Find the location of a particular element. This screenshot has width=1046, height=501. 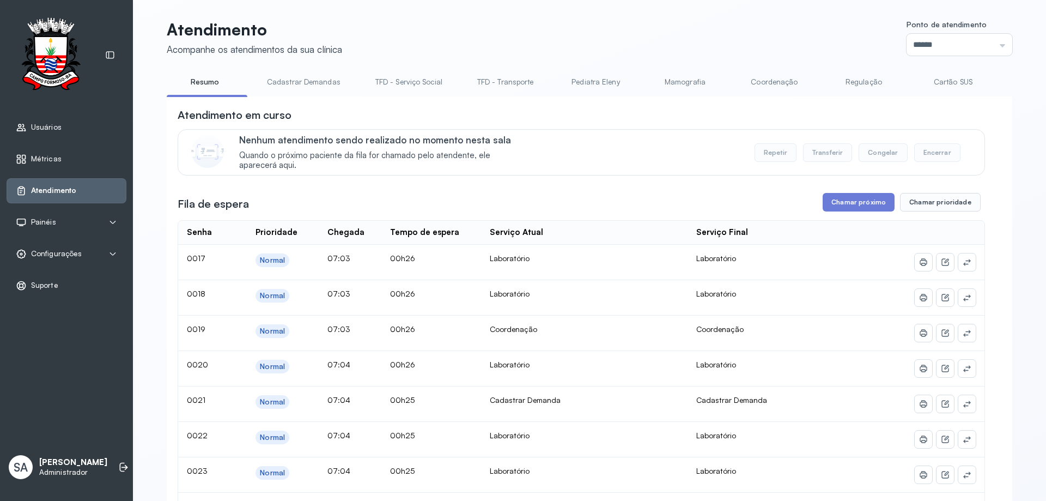

a: Mamografia is located at coordinates (685, 82).